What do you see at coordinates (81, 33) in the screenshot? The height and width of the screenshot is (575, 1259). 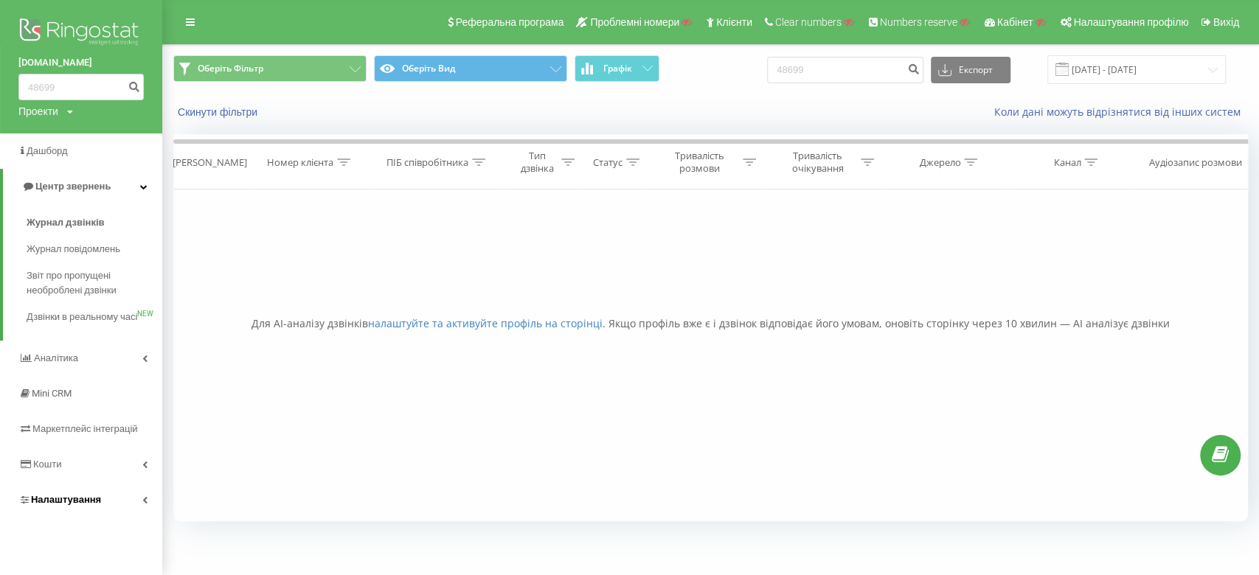 I see `img: Ringostat logo` at bounding box center [81, 33].